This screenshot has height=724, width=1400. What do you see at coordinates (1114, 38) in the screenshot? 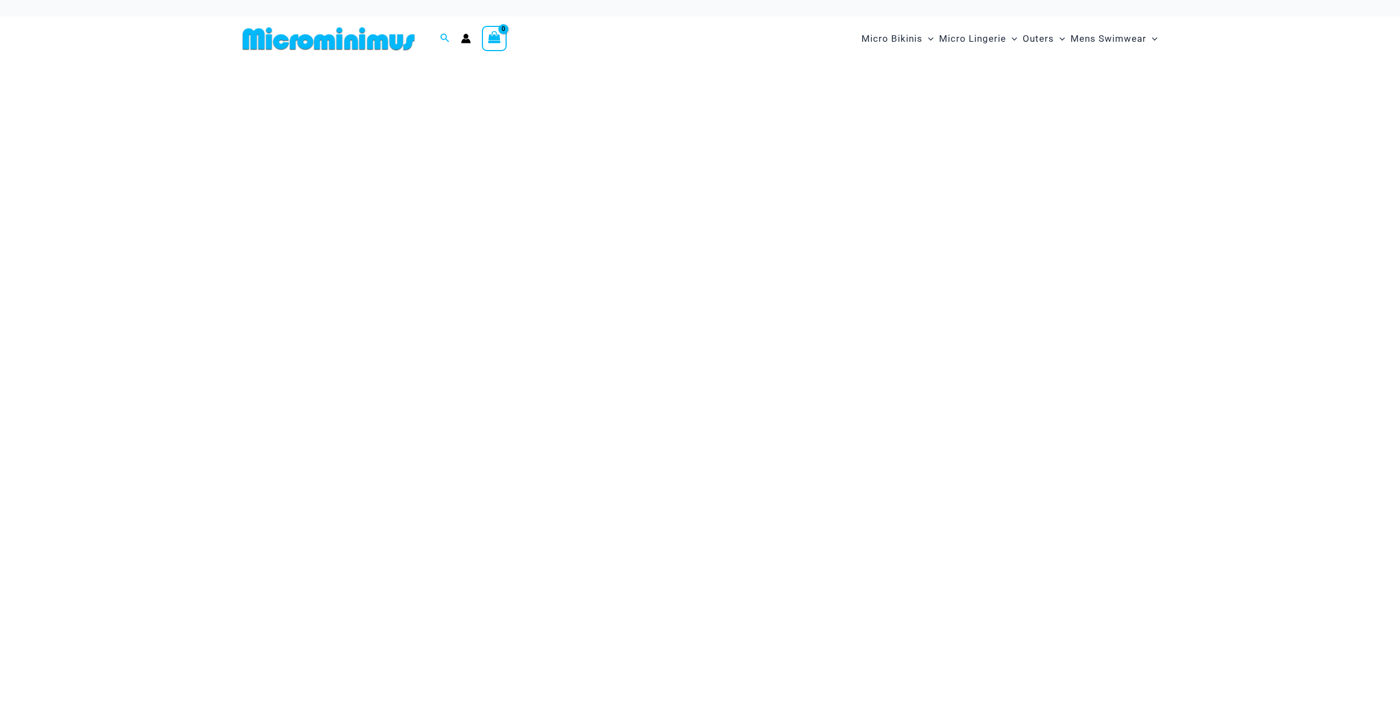
I see `a: Mens SwimwearMenu ToggleMenu Toggle` at bounding box center [1114, 38].